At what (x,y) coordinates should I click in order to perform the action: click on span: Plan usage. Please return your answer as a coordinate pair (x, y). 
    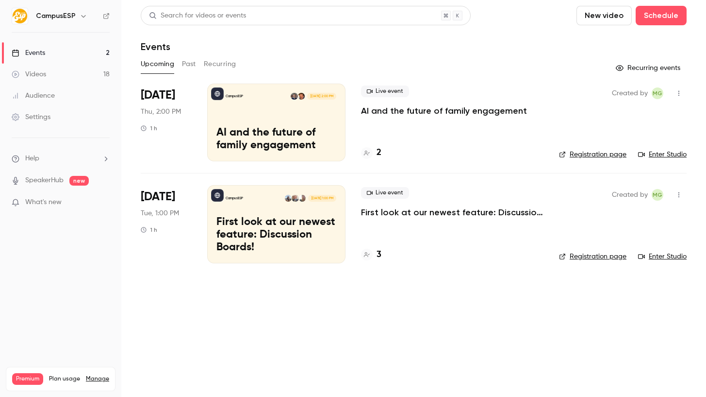
    Looking at the image, I should click on (65, 379).